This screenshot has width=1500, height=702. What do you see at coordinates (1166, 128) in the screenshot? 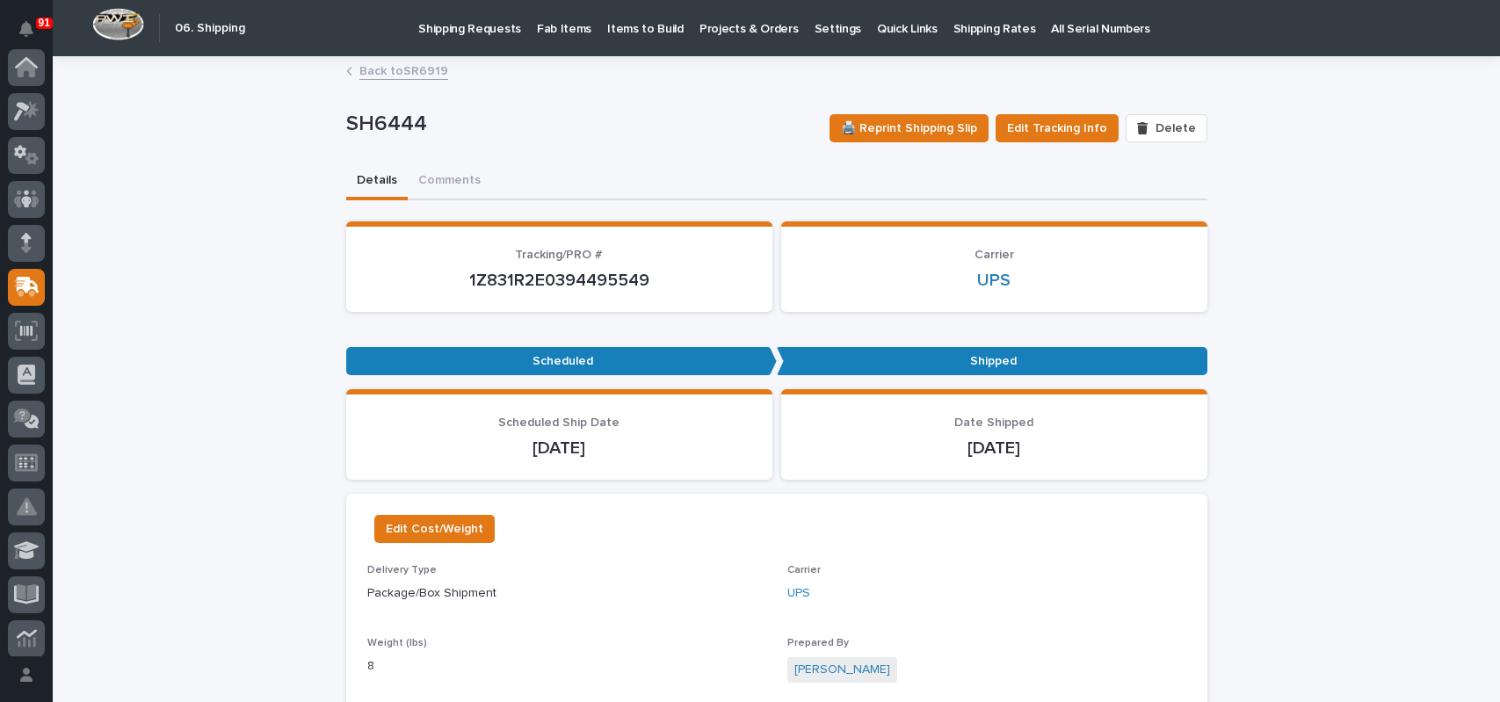
I see `button: Delete` at bounding box center [1166, 128].